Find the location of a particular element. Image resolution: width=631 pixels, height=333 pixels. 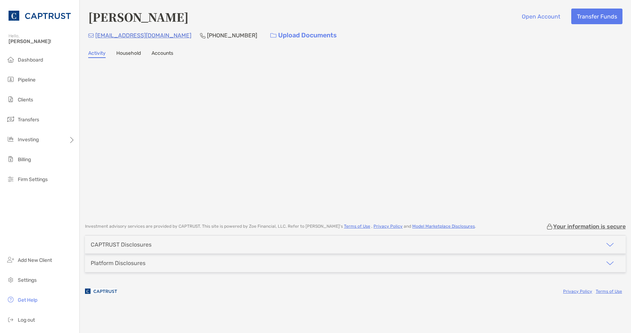

span: Log out is located at coordinates (26, 320).